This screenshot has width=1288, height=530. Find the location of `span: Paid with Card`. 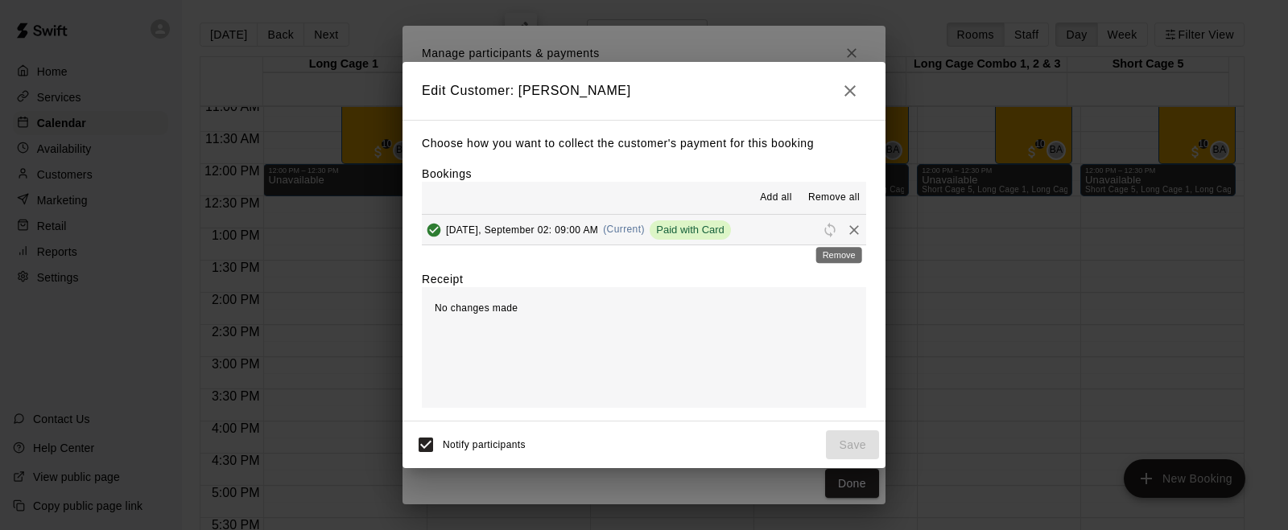

span: Paid with Card is located at coordinates (690, 229).